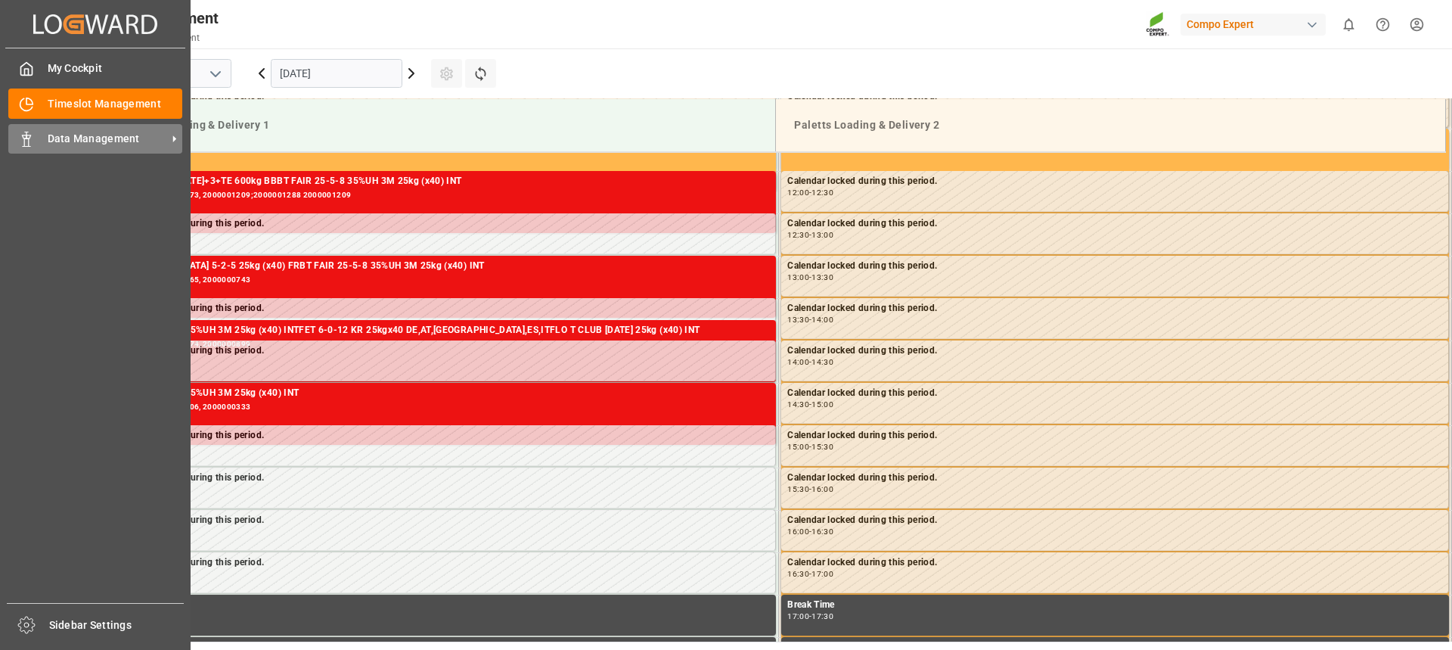  I want to click on div: Paletts Loading & Delivery 2, so click(1110, 125).